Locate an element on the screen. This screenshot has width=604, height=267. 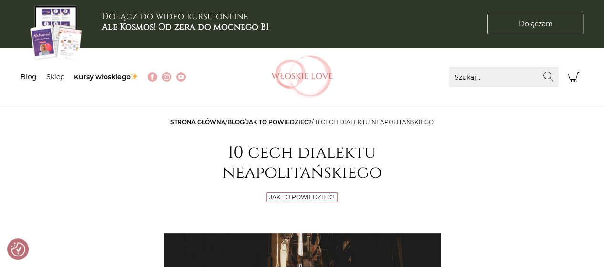
a: Sklep is located at coordinates (55, 77).